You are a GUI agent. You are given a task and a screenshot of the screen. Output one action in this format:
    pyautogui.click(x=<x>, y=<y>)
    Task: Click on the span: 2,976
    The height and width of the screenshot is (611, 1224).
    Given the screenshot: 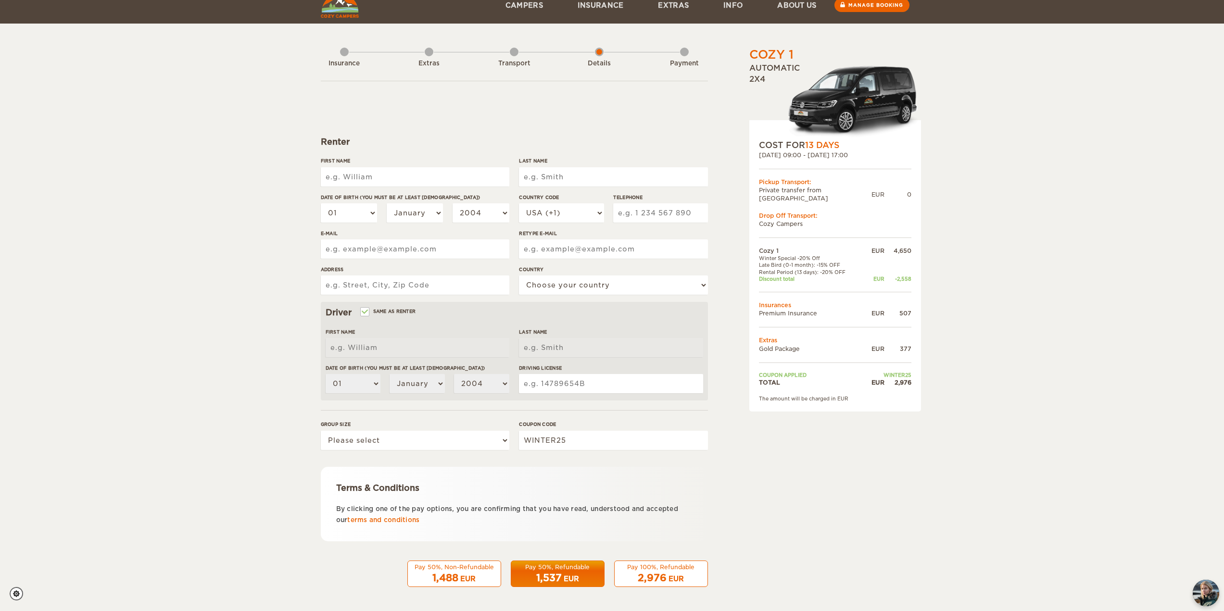 What is the action you would take?
    pyautogui.click(x=652, y=578)
    